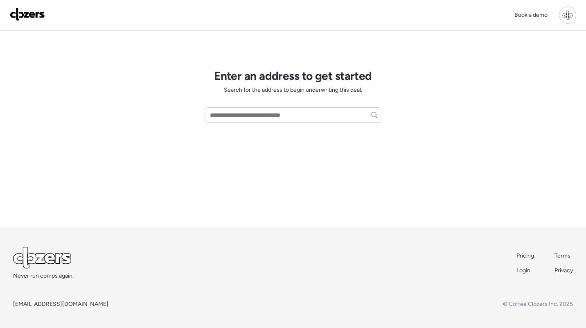 Image resolution: width=586 pixels, height=328 pixels. What do you see at coordinates (525, 270) in the screenshot?
I see `a: Login` at bounding box center [525, 270].